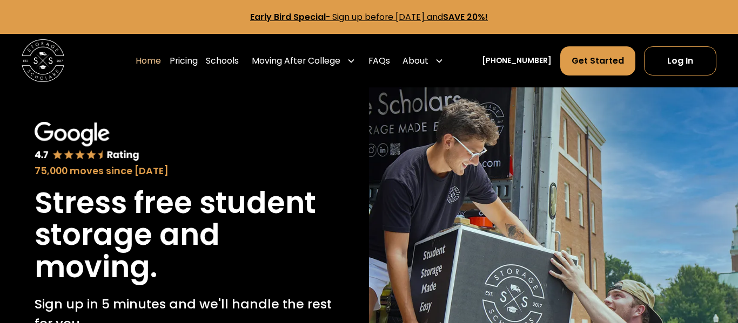 The image size is (738, 323). Describe the element at coordinates (379, 60) in the screenshot. I see `a: FAQs` at that location.